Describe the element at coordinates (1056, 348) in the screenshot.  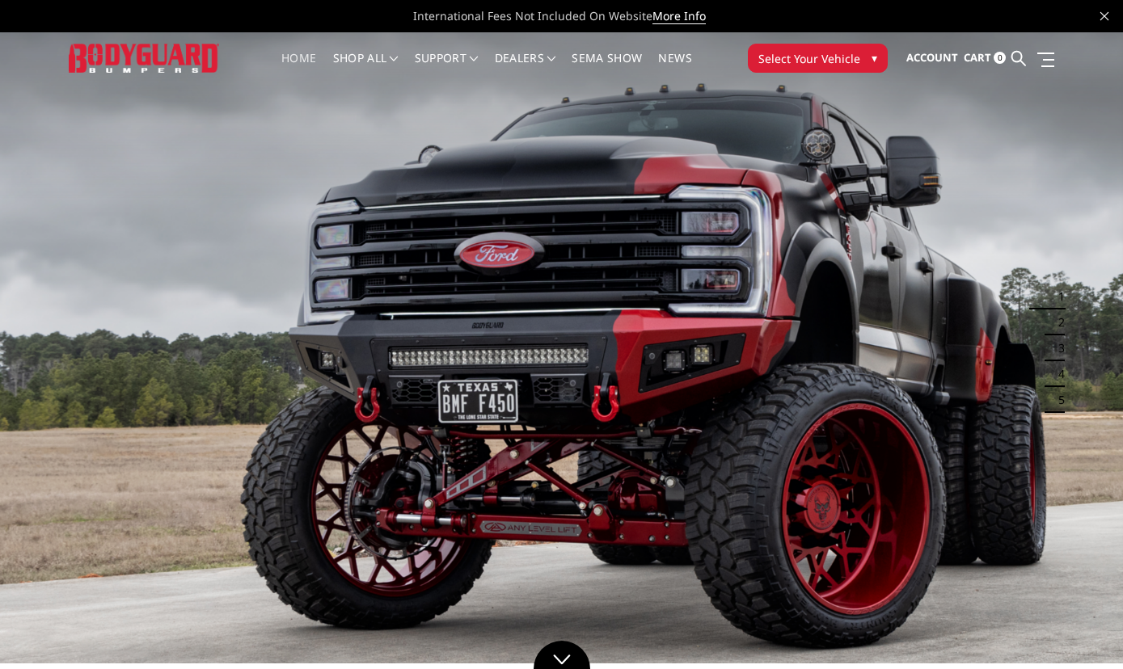
I see `button: 3 of 5` at that location.